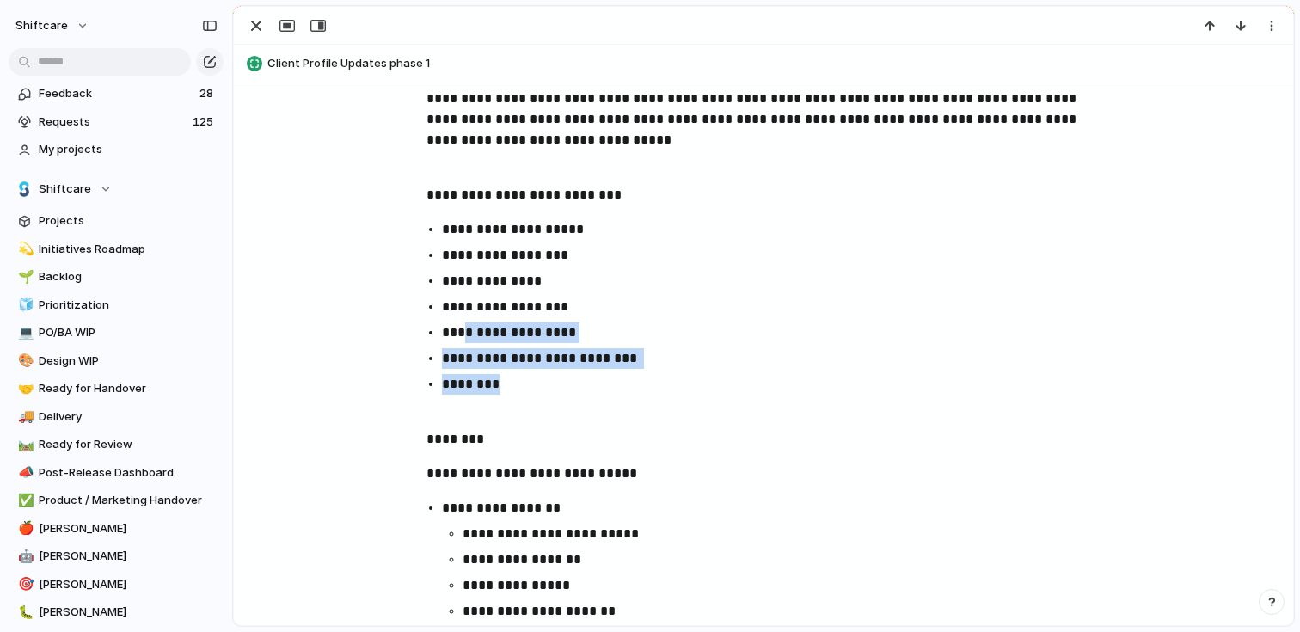  I want to click on div: 🌱Backlog, so click(116, 277).